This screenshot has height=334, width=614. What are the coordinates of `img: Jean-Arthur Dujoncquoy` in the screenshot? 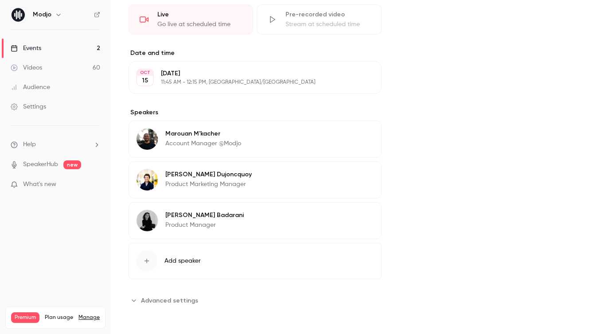 It's located at (147, 180).